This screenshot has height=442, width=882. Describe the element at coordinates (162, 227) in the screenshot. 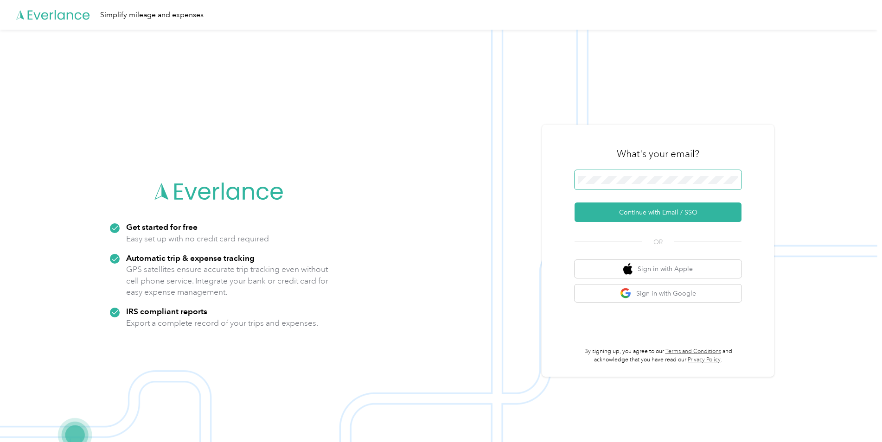

I see `strong: Get started for free` at that location.